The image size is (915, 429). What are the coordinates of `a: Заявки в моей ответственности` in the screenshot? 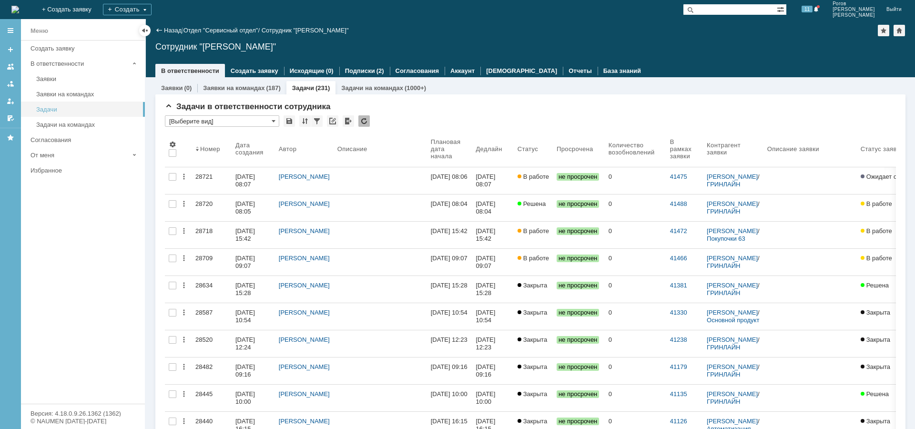 It's located at (10, 84).